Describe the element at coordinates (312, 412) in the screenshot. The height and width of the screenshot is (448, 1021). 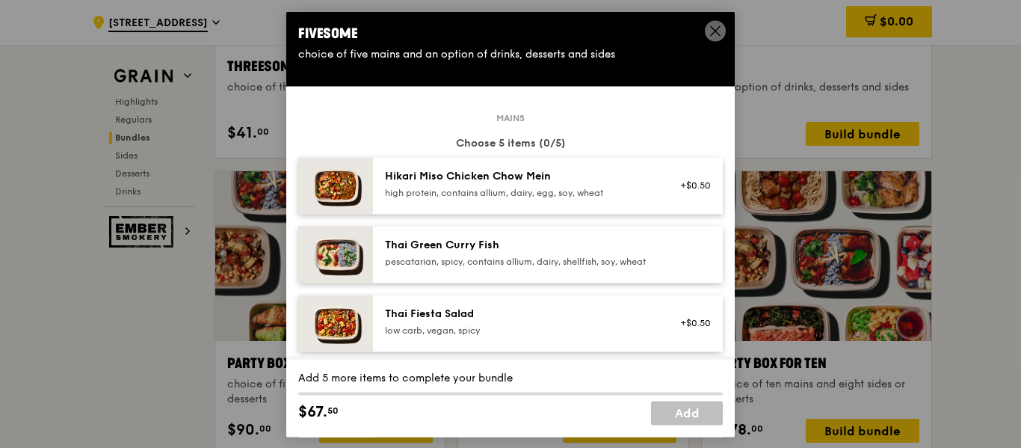
I see `span: $67.` at that location.